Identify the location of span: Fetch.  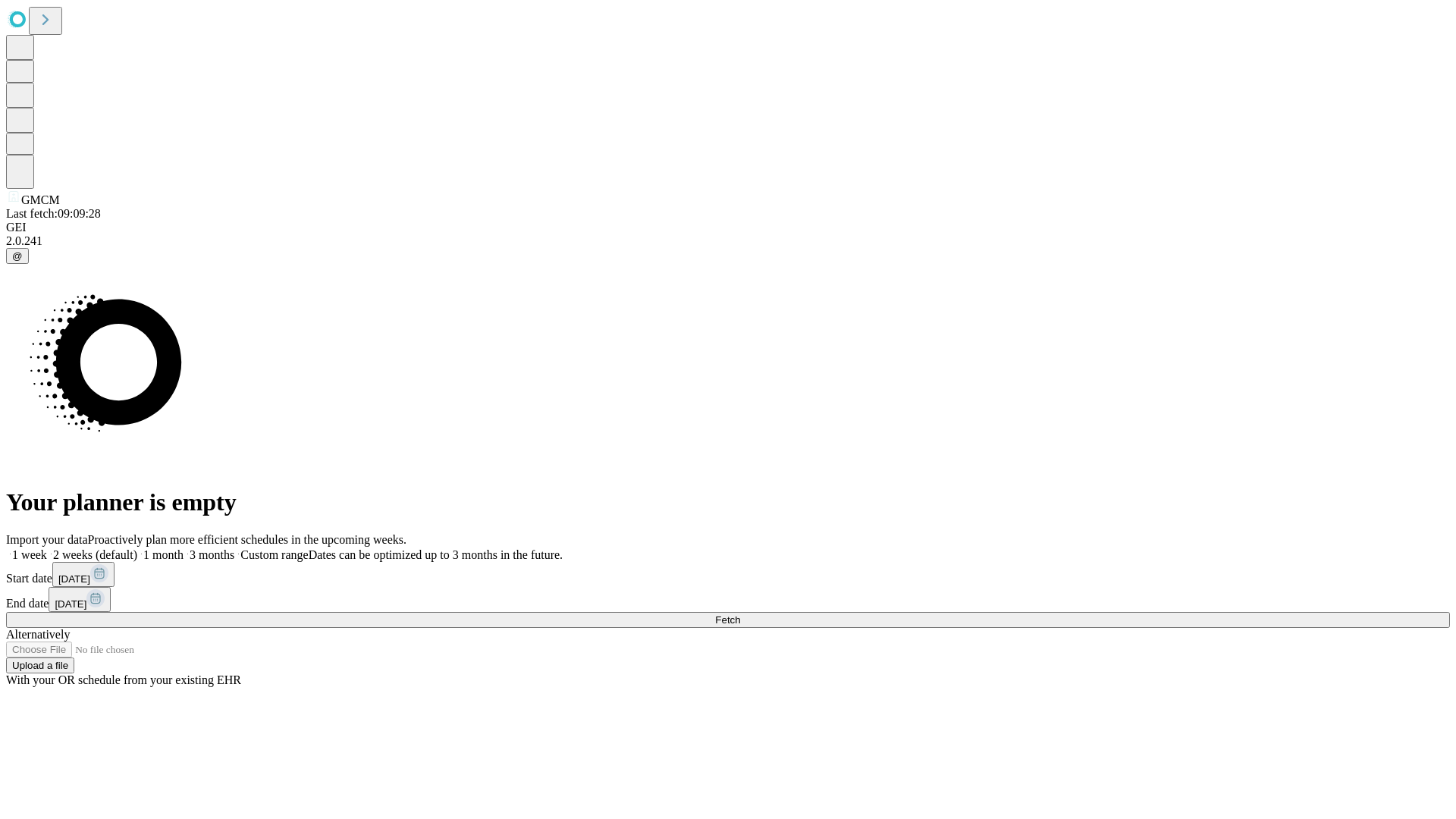
(727, 620).